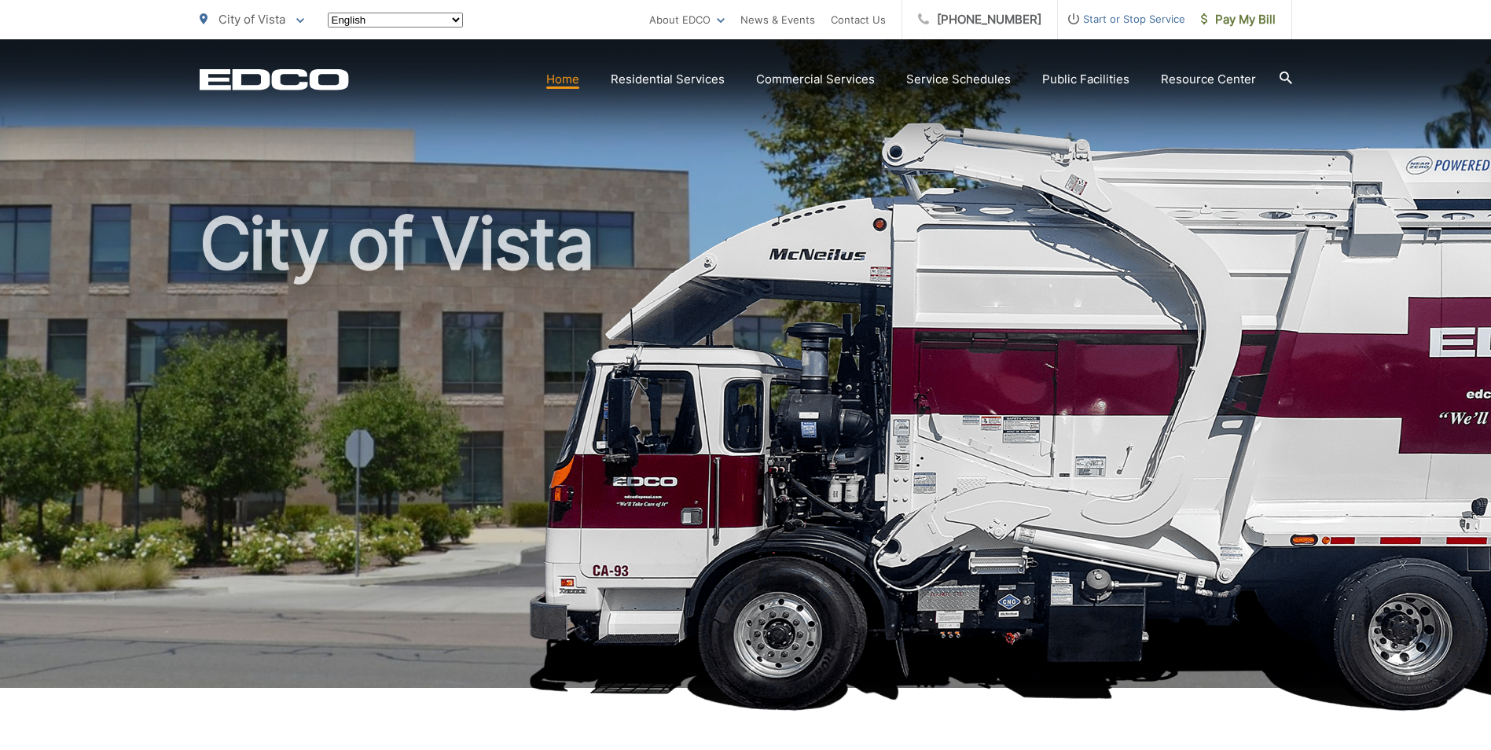  I want to click on a: Residential Services, so click(667, 79).